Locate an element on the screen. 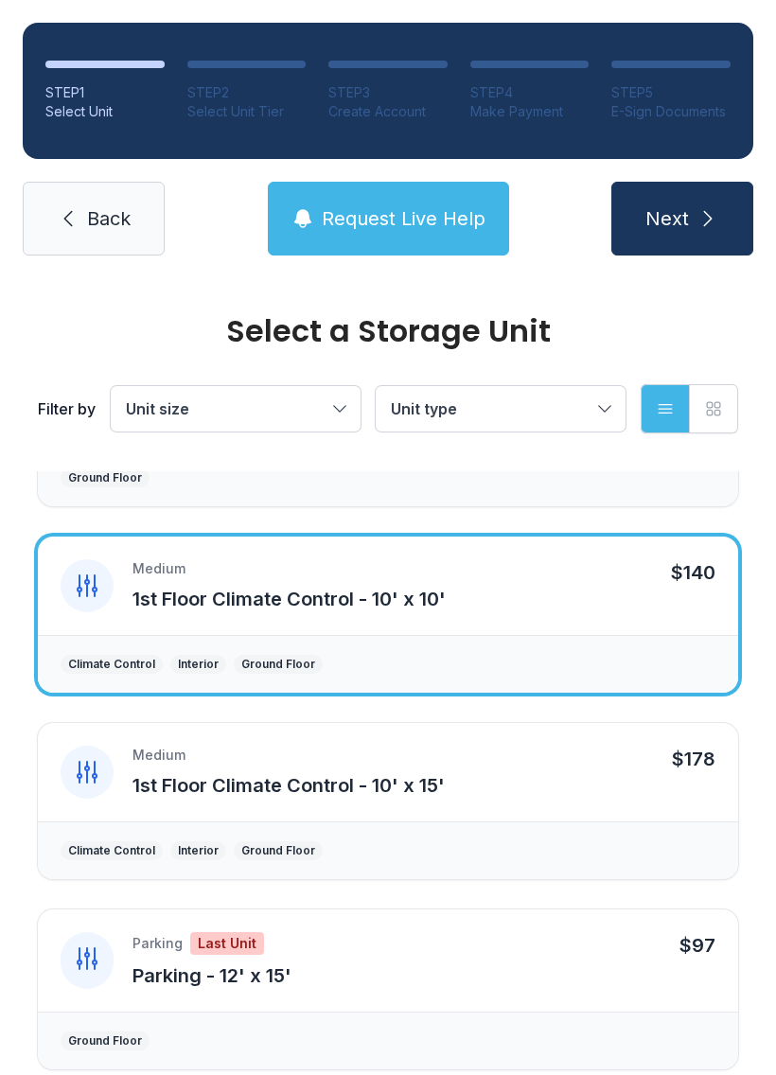 The image size is (776, 1075). div: STEP 1 is located at coordinates (105, 93).